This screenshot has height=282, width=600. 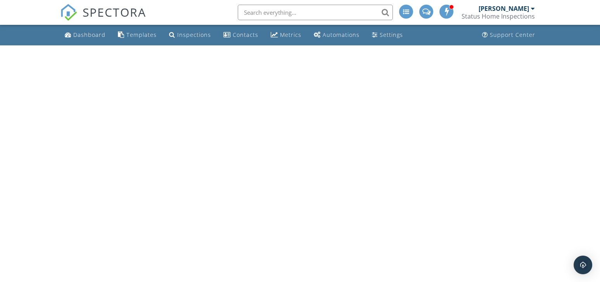 What do you see at coordinates (387, 35) in the screenshot?
I see `a: Settings` at bounding box center [387, 35].